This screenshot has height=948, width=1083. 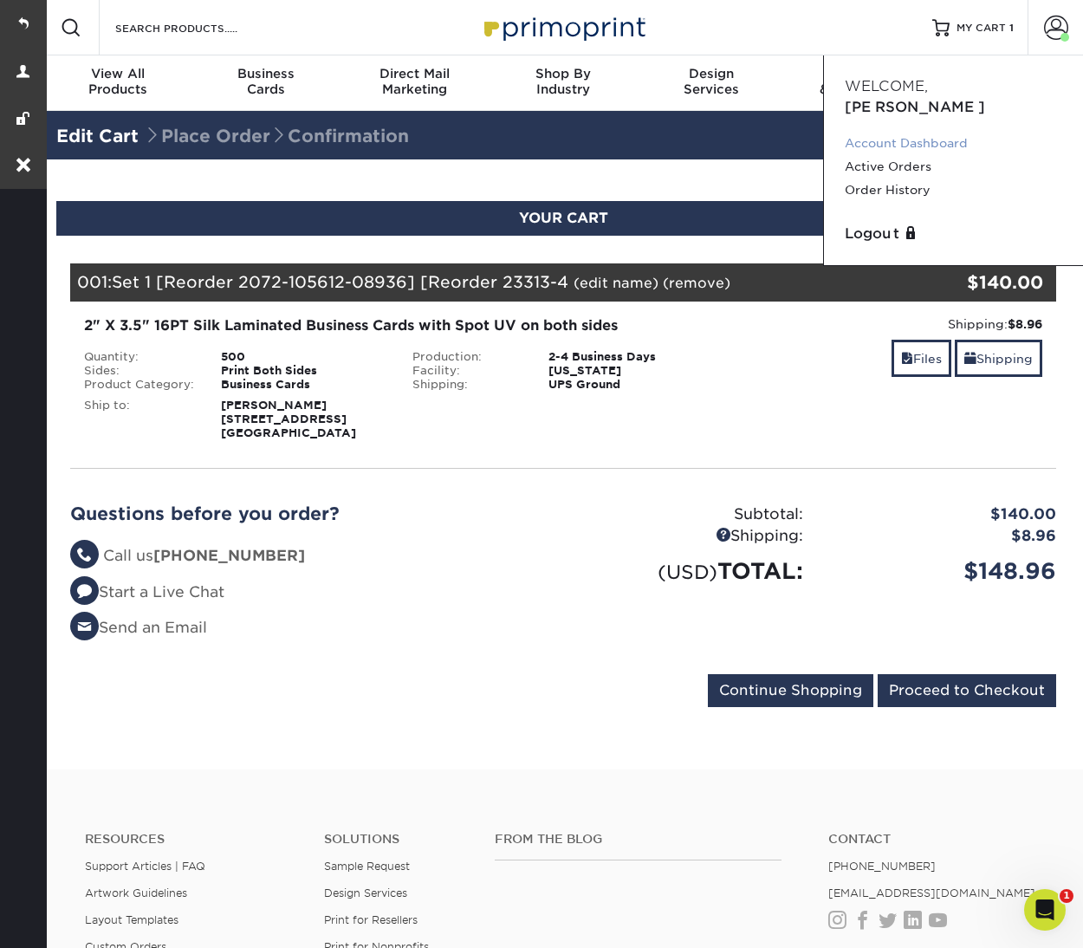 What do you see at coordinates (97, 136) in the screenshot?
I see `a: Edit Cart` at bounding box center [97, 136].